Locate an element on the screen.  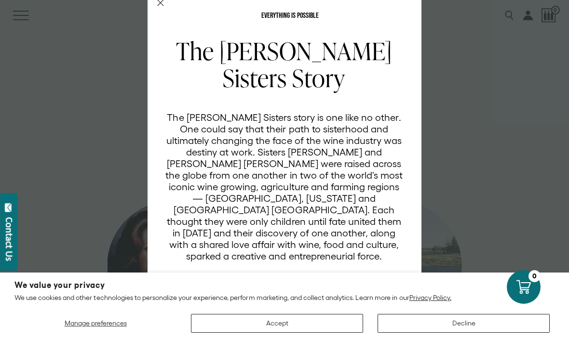
button: Manage preferences is located at coordinates (95, 324).